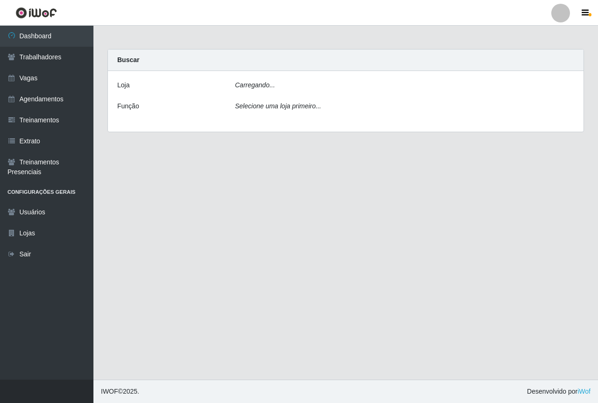 The image size is (598, 403). What do you see at coordinates (109, 392) in the screenshot?
I see `span: IWOF` at bounding box center [109, 392].